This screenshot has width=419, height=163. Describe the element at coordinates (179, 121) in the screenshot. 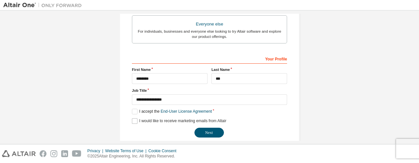

I see `label: I would like to receive marketing emails from Altair` at that location.